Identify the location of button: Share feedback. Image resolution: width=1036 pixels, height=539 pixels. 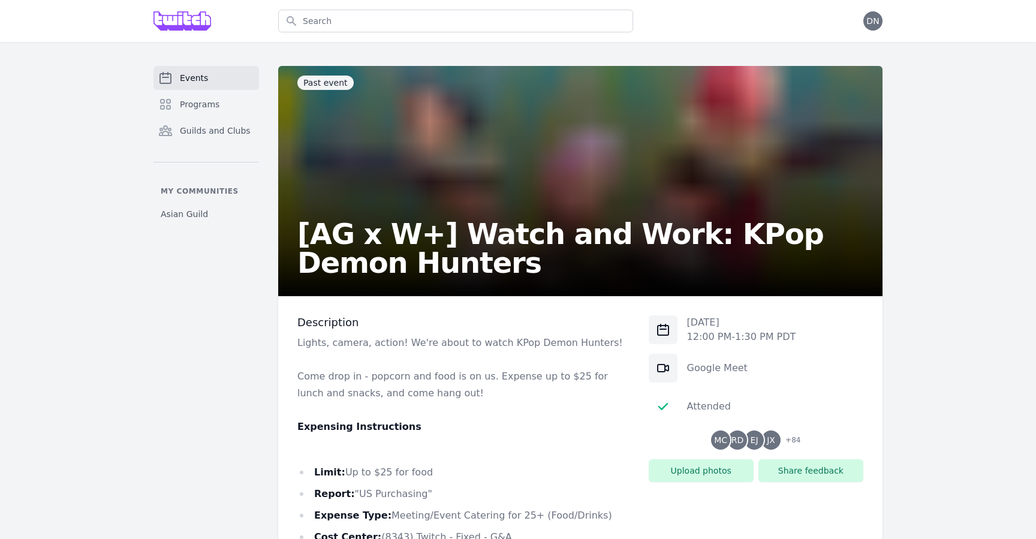
(811, 471).